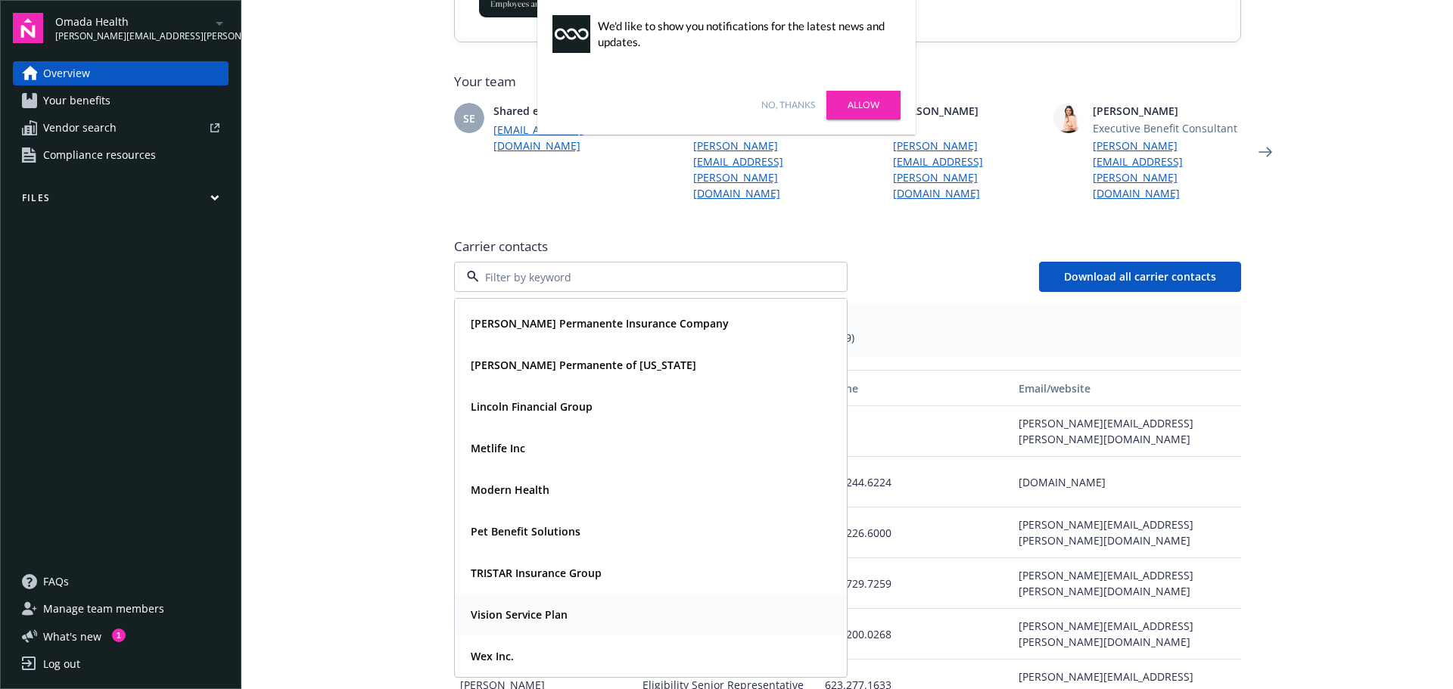  Describe the element at coordinates (531, 406) in the screenshot. I see `strong: Lincoln Financial Group` at that location.